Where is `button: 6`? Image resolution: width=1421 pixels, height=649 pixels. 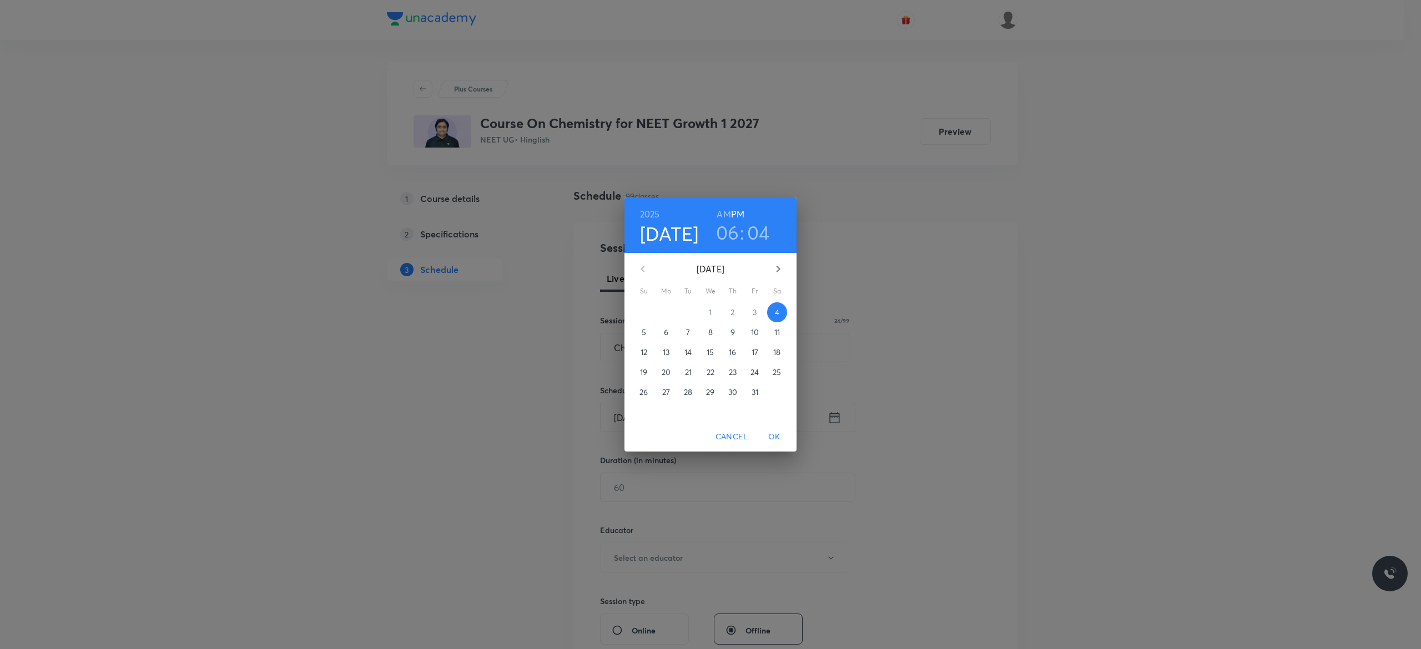 button: 6 is located at coordinates (666, 332).